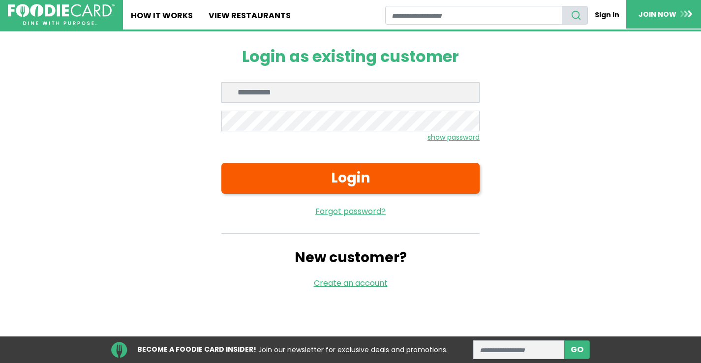 The height and width of the screenshot is (363, 701). What do you see at coordinates (474, 15) in the screenshot?
I see `input: restaurant search` at bounding box center [474, 15].